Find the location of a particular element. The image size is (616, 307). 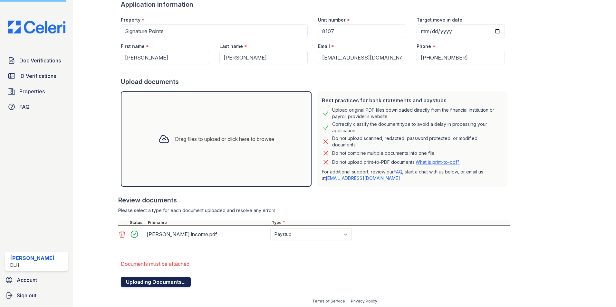

div: Correctly classify the document type to avoid a delay in processing your application. is located at coordinates (417, 127).